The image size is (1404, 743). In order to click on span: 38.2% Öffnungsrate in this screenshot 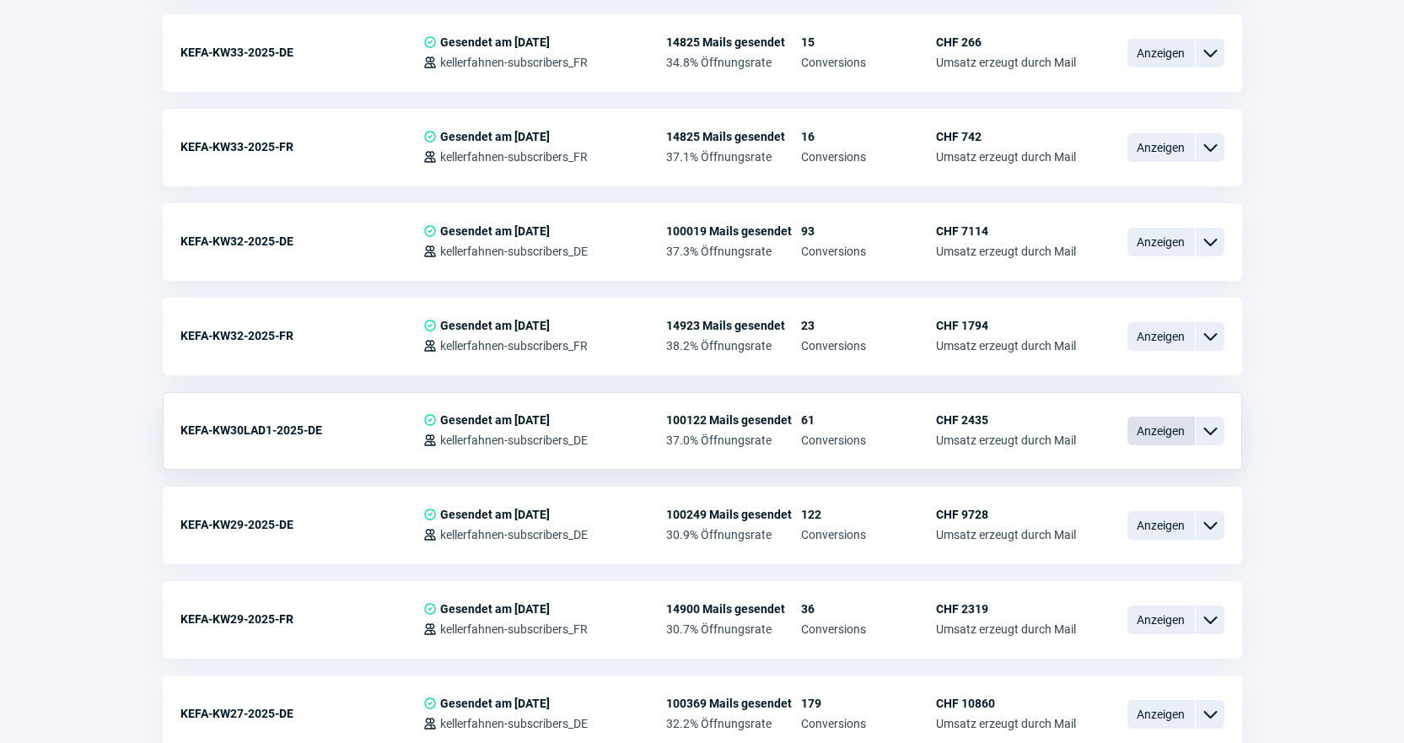, I will do `click(734, 346)`.